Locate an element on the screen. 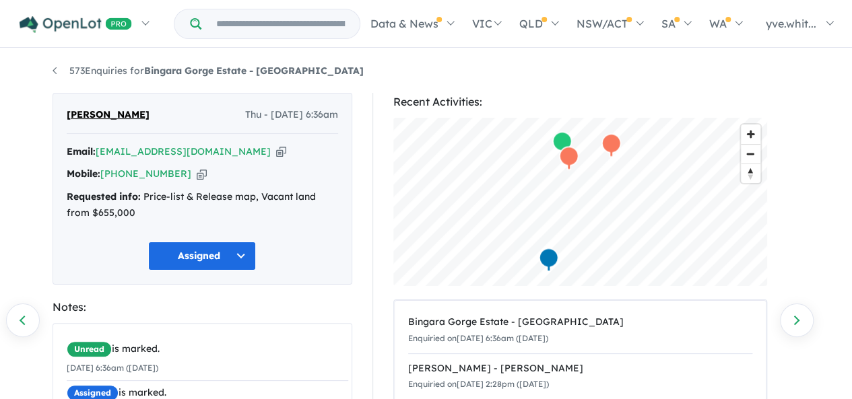  span: Zoom in is located at coordinates (750, 134).